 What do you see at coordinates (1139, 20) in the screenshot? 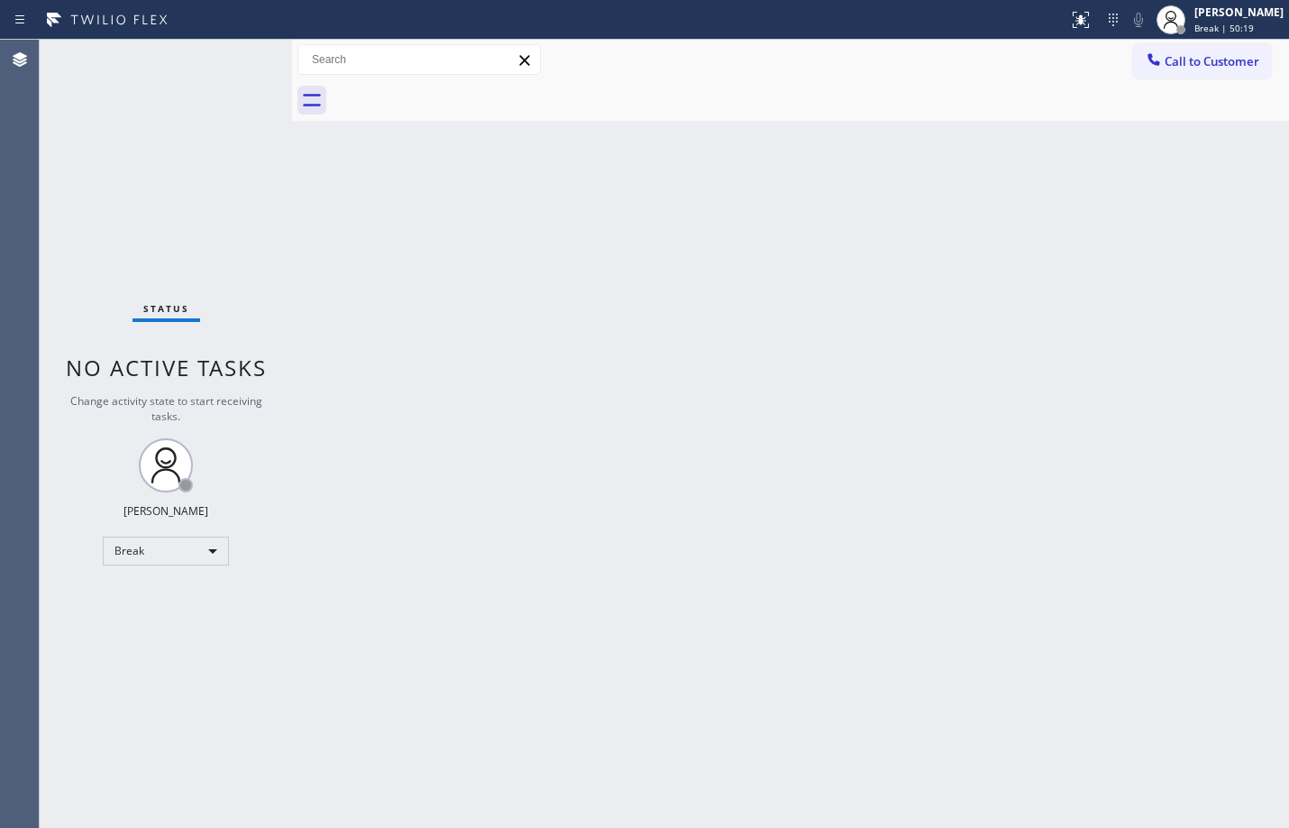
I see `button: Mute` at bounding box center [1139, 20].